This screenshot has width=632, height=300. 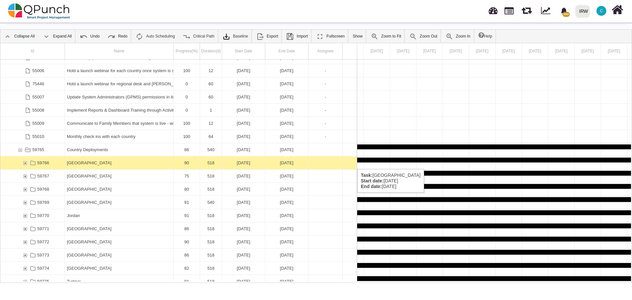 I want to click on a: Fullscreen, so click(x=330, y=36).